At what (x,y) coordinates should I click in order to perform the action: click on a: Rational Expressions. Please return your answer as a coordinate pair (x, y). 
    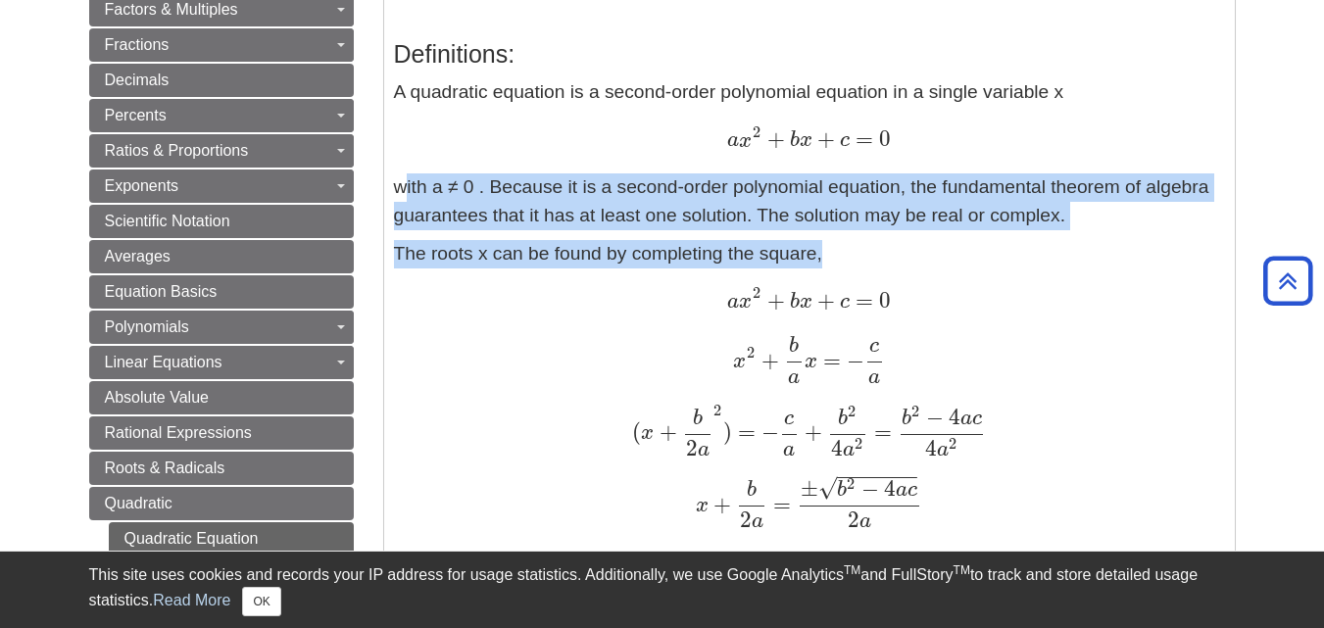
    Looking at the image, I should click on (221, 433).